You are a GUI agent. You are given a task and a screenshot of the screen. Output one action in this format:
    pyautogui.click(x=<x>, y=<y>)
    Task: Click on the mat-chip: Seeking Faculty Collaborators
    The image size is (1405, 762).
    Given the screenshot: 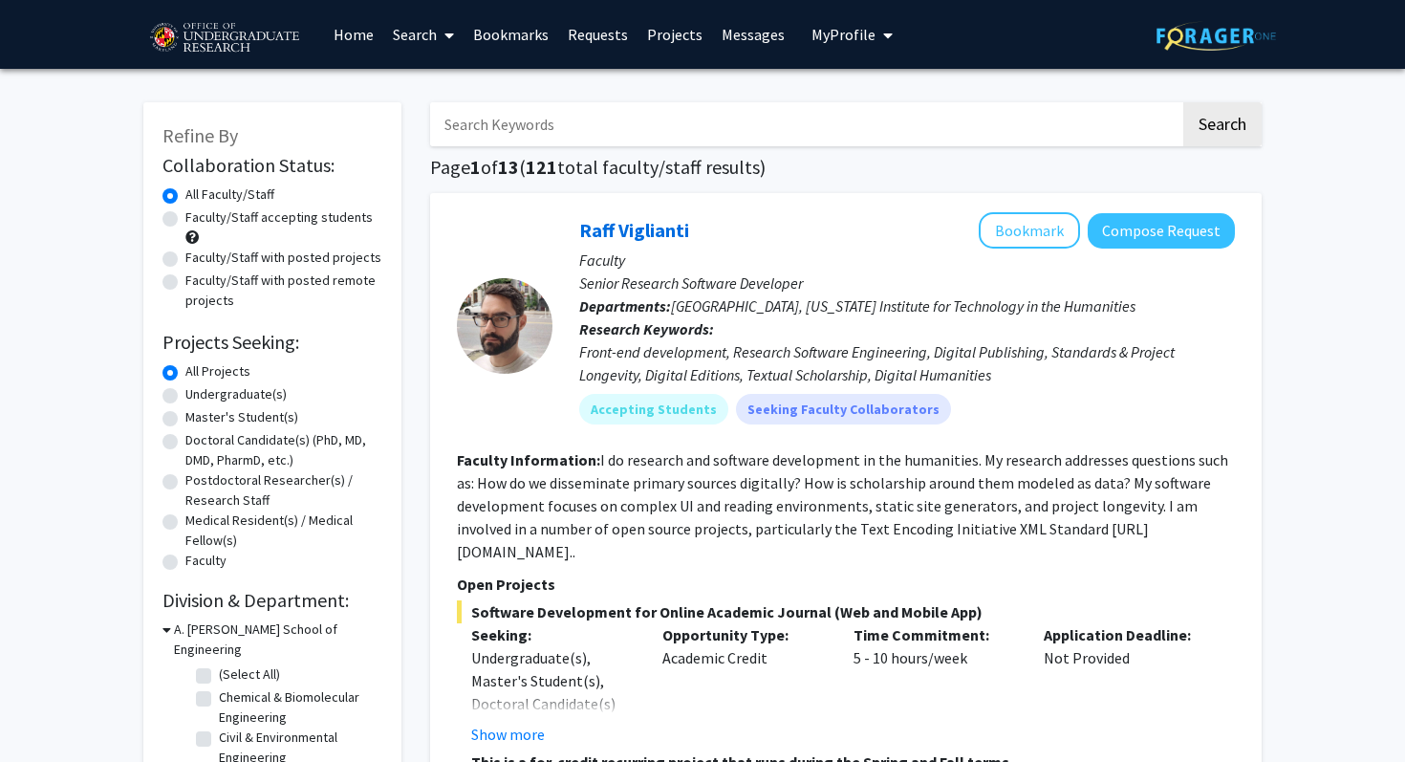 What is the action you would take?
    pyautogui.click(x=843, y=409)
    